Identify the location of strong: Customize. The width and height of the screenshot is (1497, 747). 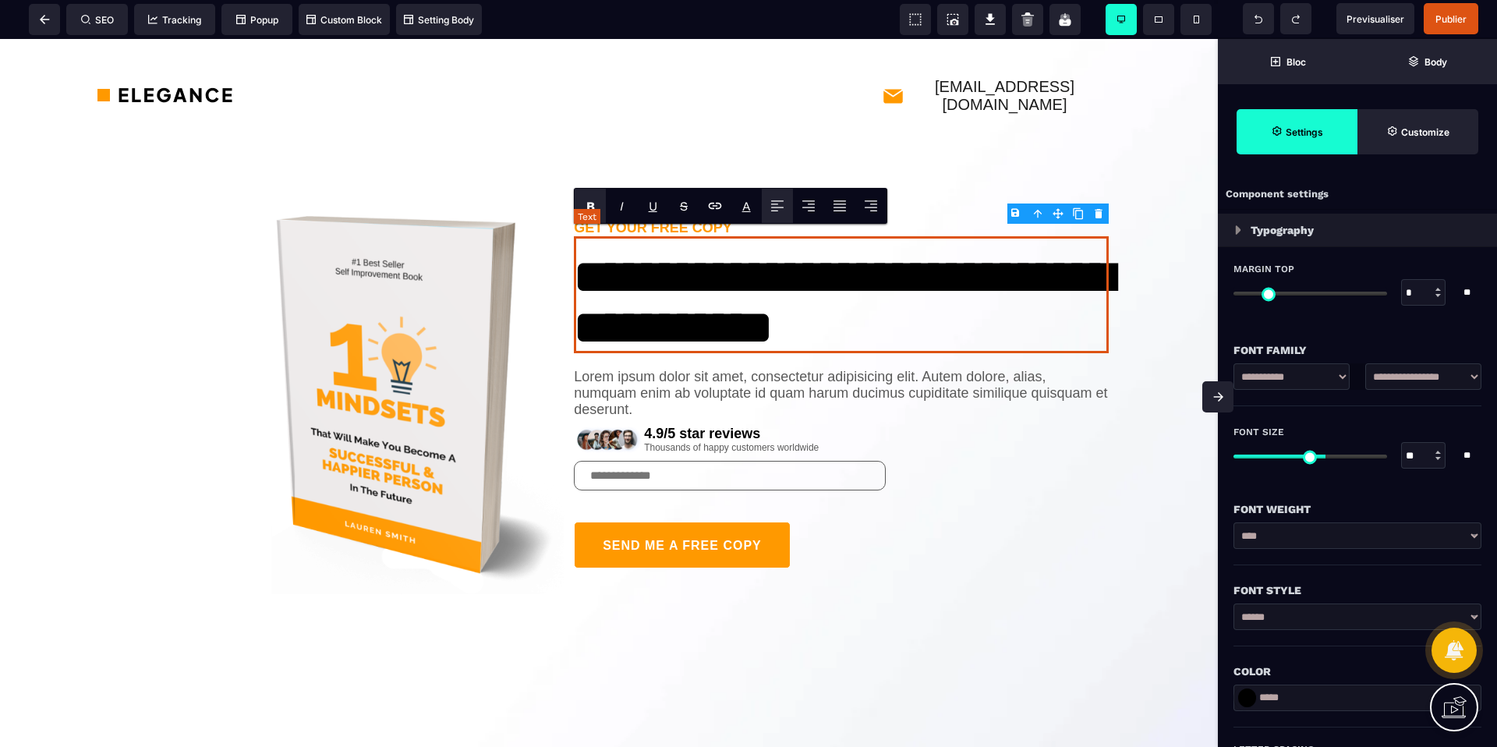
(1425, 132).